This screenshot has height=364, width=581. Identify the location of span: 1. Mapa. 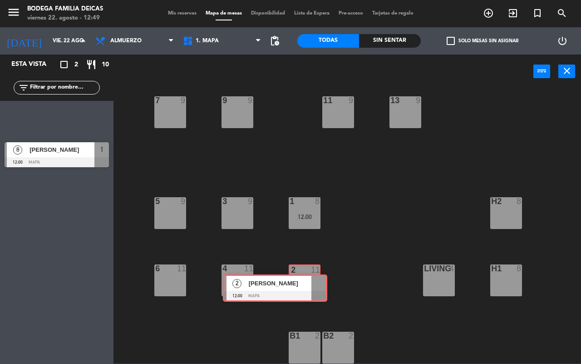
(207, 41).